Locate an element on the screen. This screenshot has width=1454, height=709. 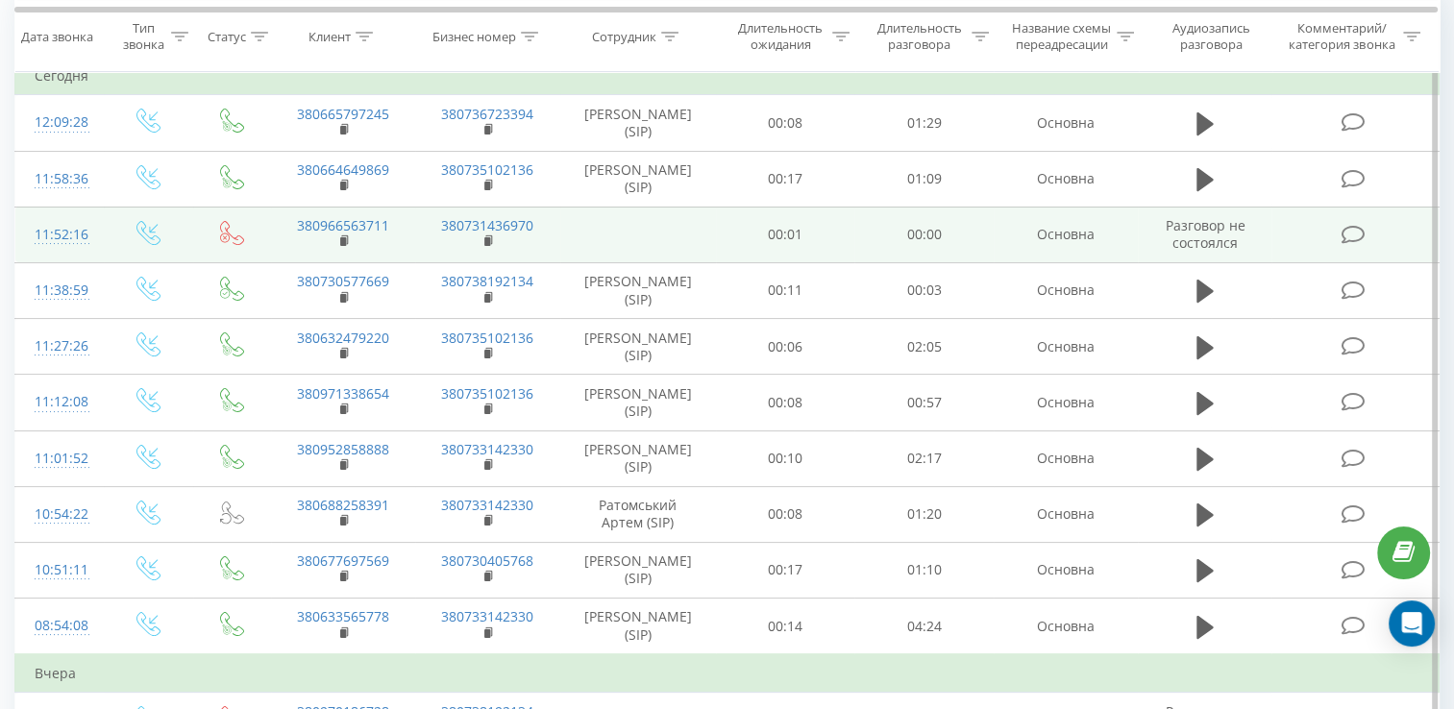
td: 01:29 is located at coordinates (923, 123).